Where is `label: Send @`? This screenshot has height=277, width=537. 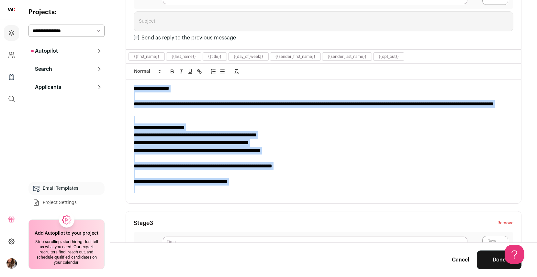 label: Send @ is located at coordinates (148, 246).